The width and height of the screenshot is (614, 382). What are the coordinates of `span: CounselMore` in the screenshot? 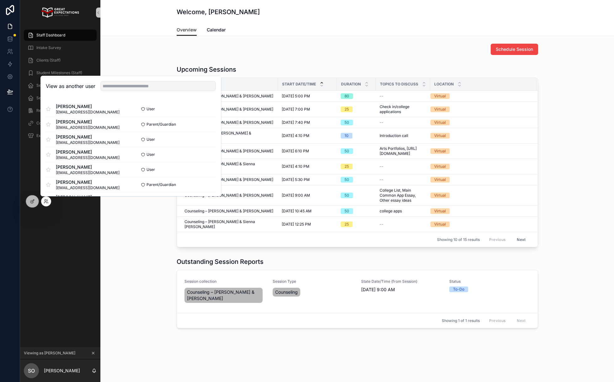 It's located at (48, 123).